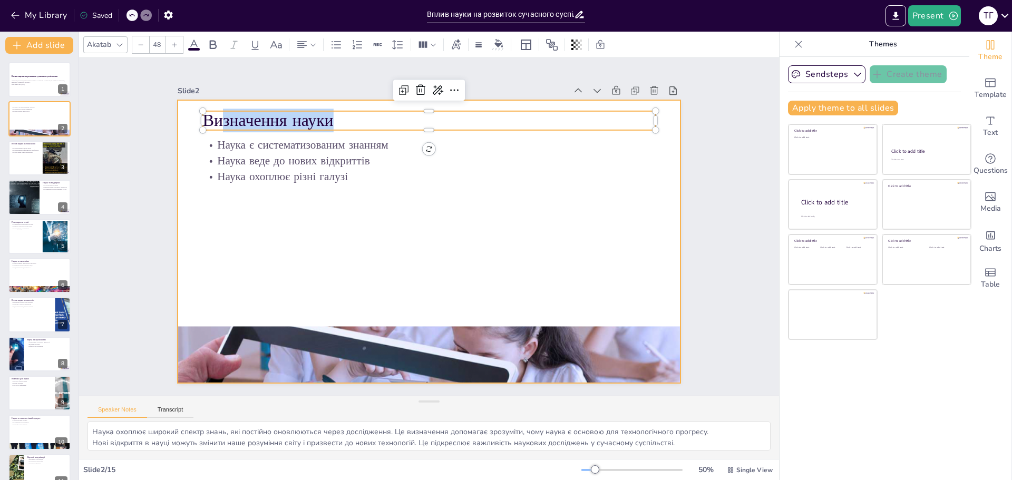  What do you see at coordinates (990, 202) in the screenshot?
I see `div: Add images, graphics, shapes or video` at bounding box center [990, 202].